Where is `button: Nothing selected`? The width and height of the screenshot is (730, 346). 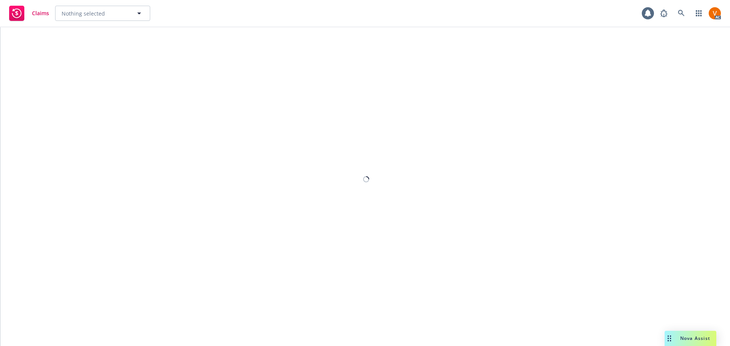
button: Nothing selected is located at coordinates (103, 13).